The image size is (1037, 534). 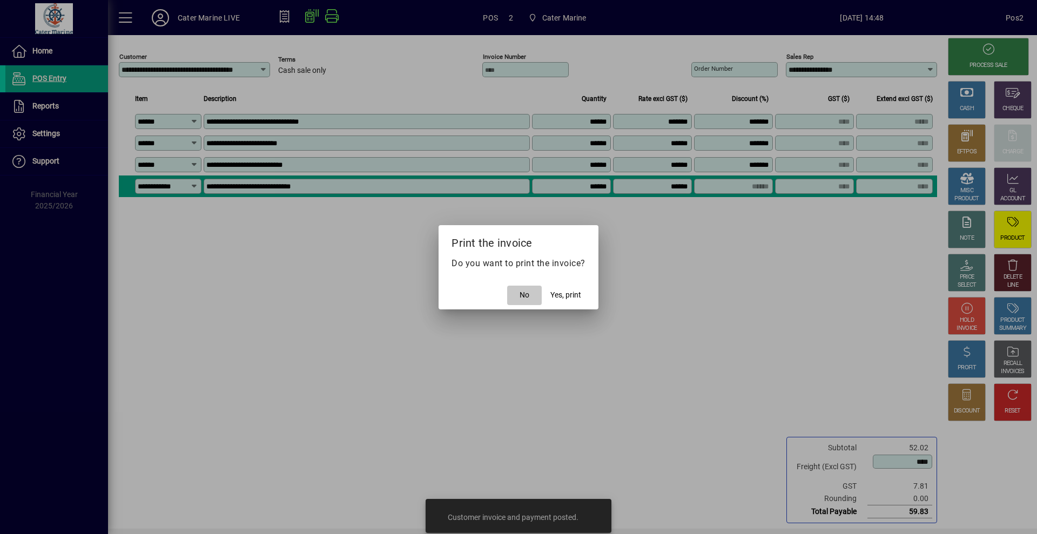 I want to click on span: No, so click(x=524, y=295).